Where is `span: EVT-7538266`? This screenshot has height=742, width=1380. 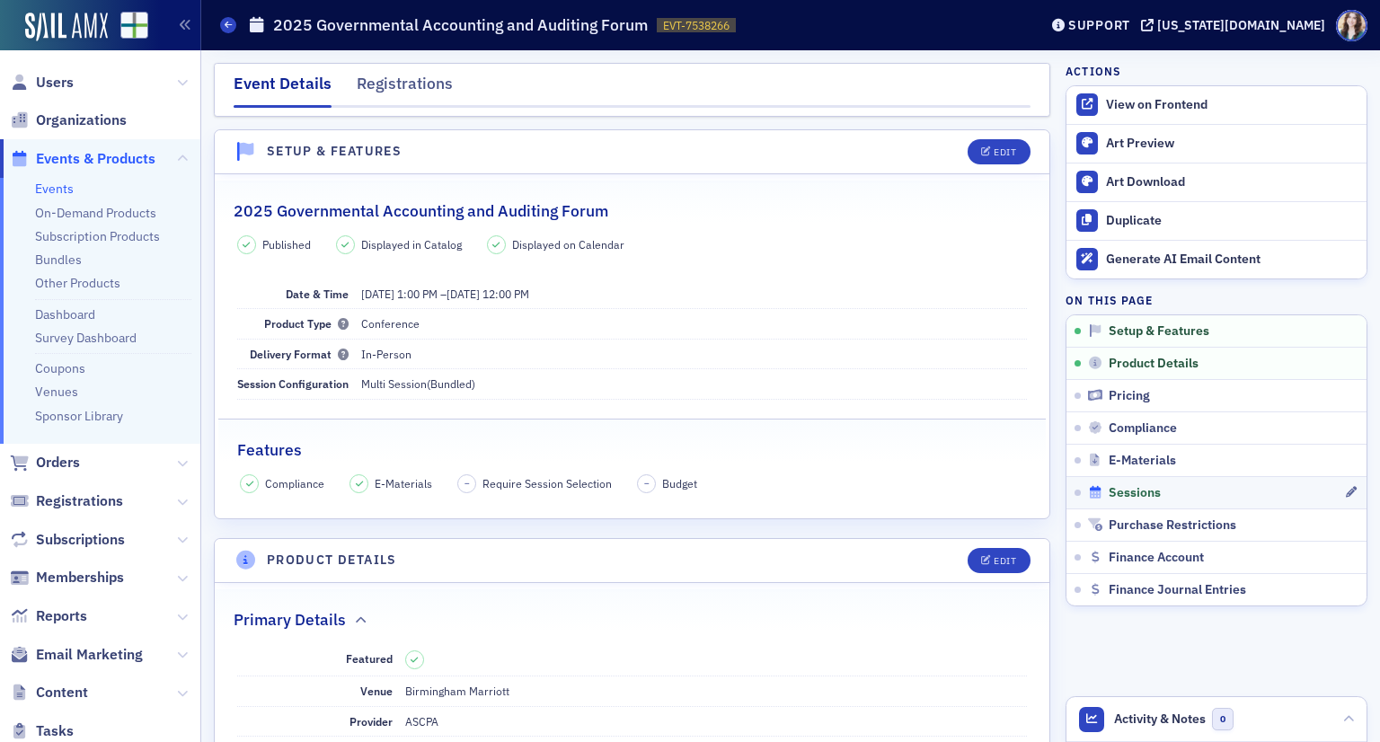 span: EVT-7538266 is located at coordinates (696, 25).